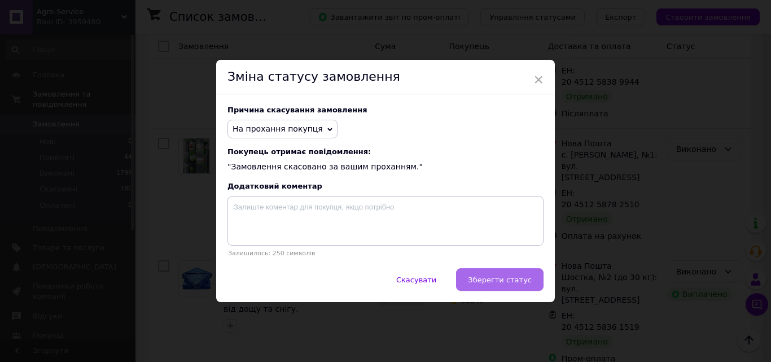  What do you see at coordinates (385, 109) in the screenshot?
I see `div: Причина скасування замовлення` at bounding box center [385, 109].